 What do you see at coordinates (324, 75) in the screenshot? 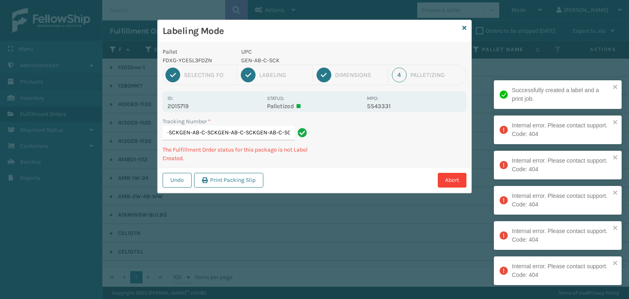
I see `div: 3` at bounding box center [324, 75].